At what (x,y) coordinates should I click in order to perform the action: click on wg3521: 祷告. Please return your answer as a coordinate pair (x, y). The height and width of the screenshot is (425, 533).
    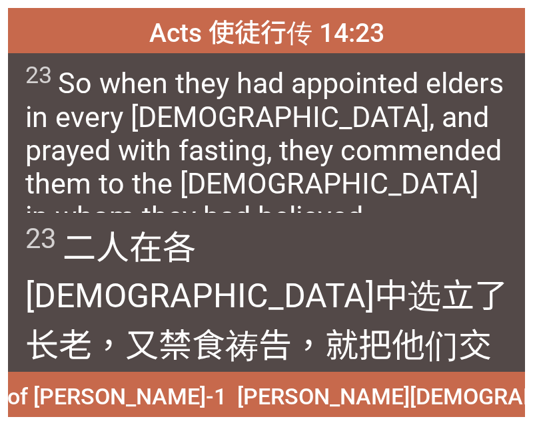
    Looking at the image, I should click on (258, 371).